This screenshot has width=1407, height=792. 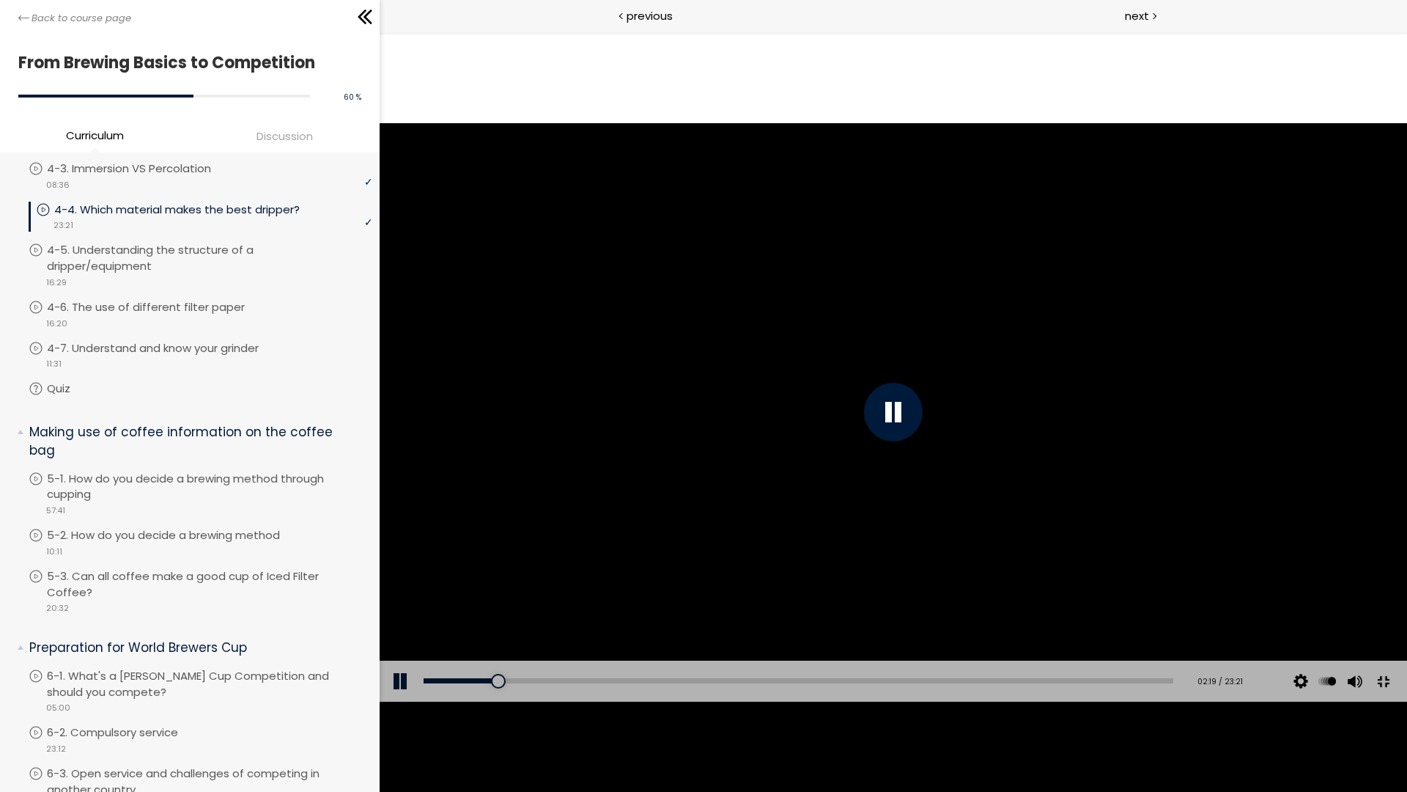 I want to click on p: 4-4. Which material makes the best dripper?, so click(x=191, y=210).